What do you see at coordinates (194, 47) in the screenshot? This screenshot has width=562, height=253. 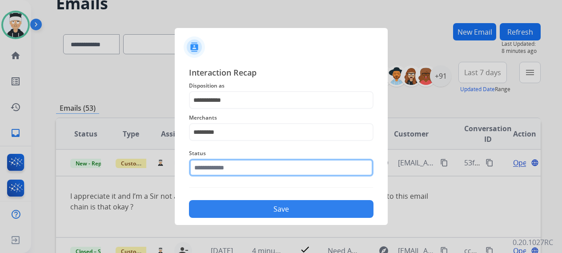 I see `img: contactIcon` at bounding box center [194, 47].